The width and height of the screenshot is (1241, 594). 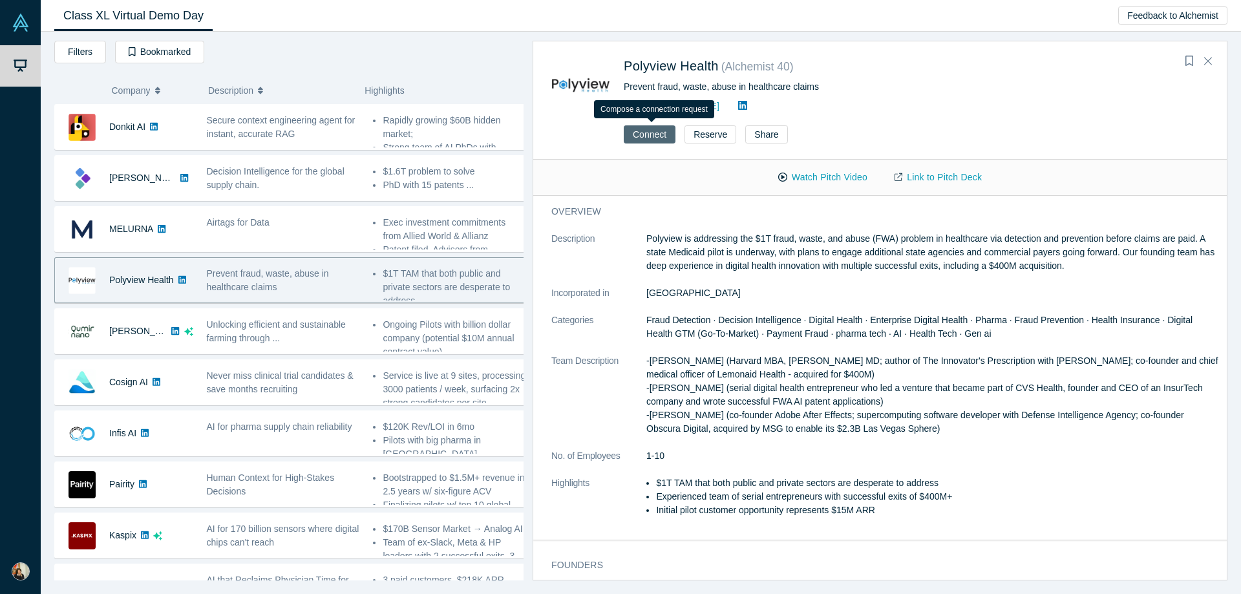 What do you see at coordinates (454, 485) in the screenshot?
I see `li: Bootstrapped to $1.5M+ revenue in 2.5 years w/ six-figure ACV` at bounding box center [454, 485].